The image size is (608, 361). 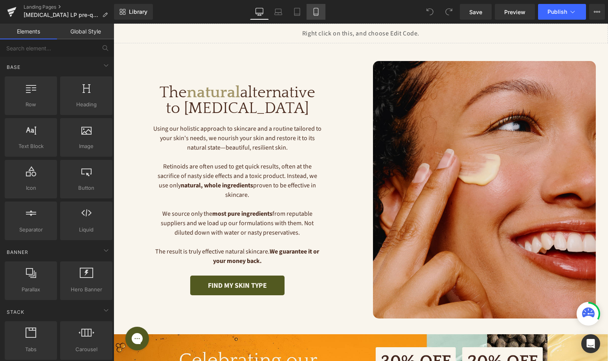 I want to click on span: Liquid, so click(x=86, y=229).